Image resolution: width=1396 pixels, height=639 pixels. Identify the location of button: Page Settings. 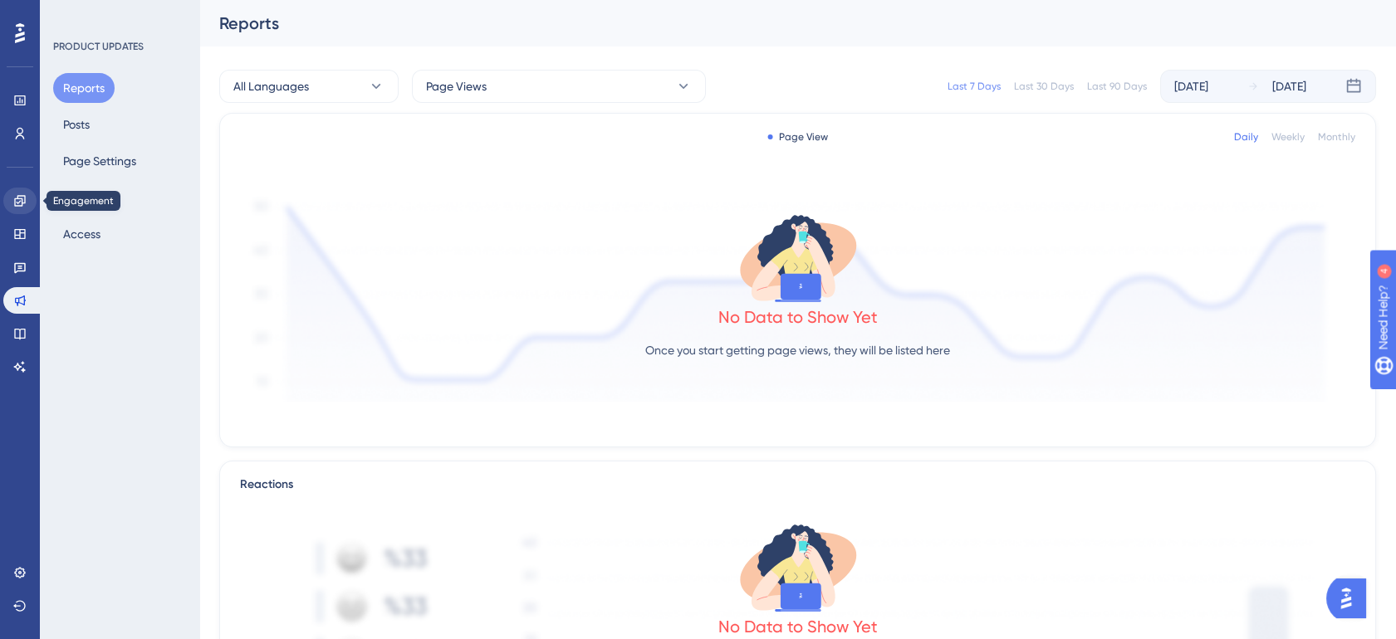
(100, 161).